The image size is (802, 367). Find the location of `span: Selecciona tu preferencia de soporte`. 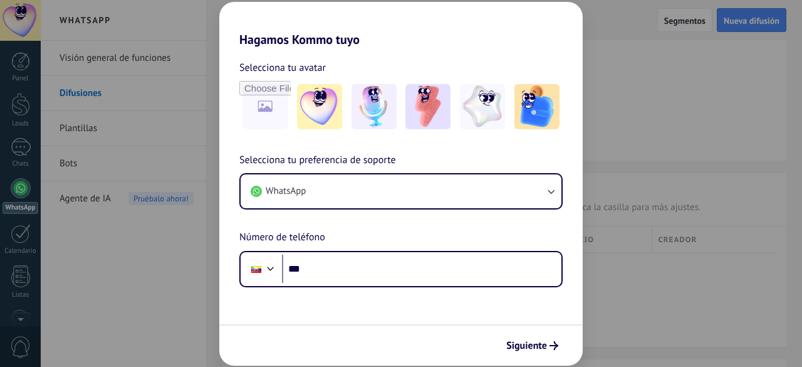

span: Selecciona tu preferencia de soporte is located at coordinates (318, 160).